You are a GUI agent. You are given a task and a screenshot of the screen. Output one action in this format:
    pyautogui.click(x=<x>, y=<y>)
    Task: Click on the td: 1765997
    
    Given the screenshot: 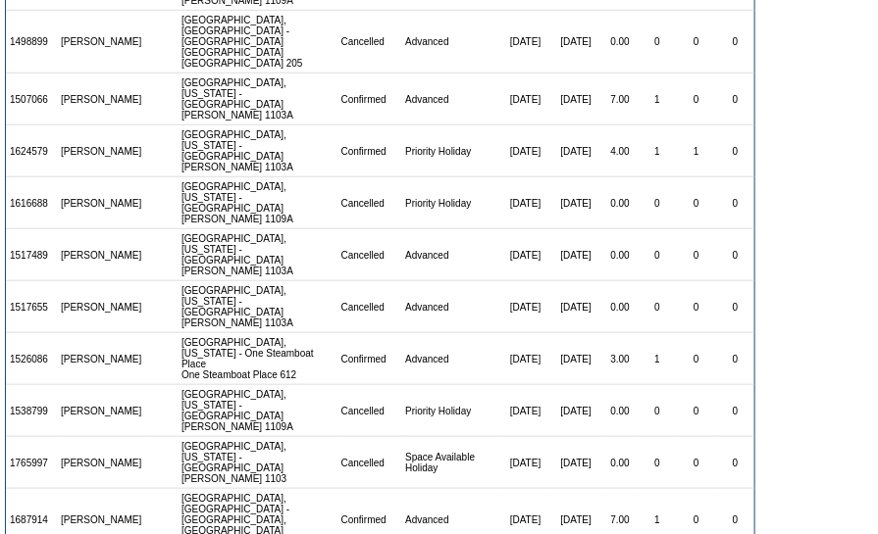 What is the action you would take?
    pyautogui.click(x=31, y=463)
    